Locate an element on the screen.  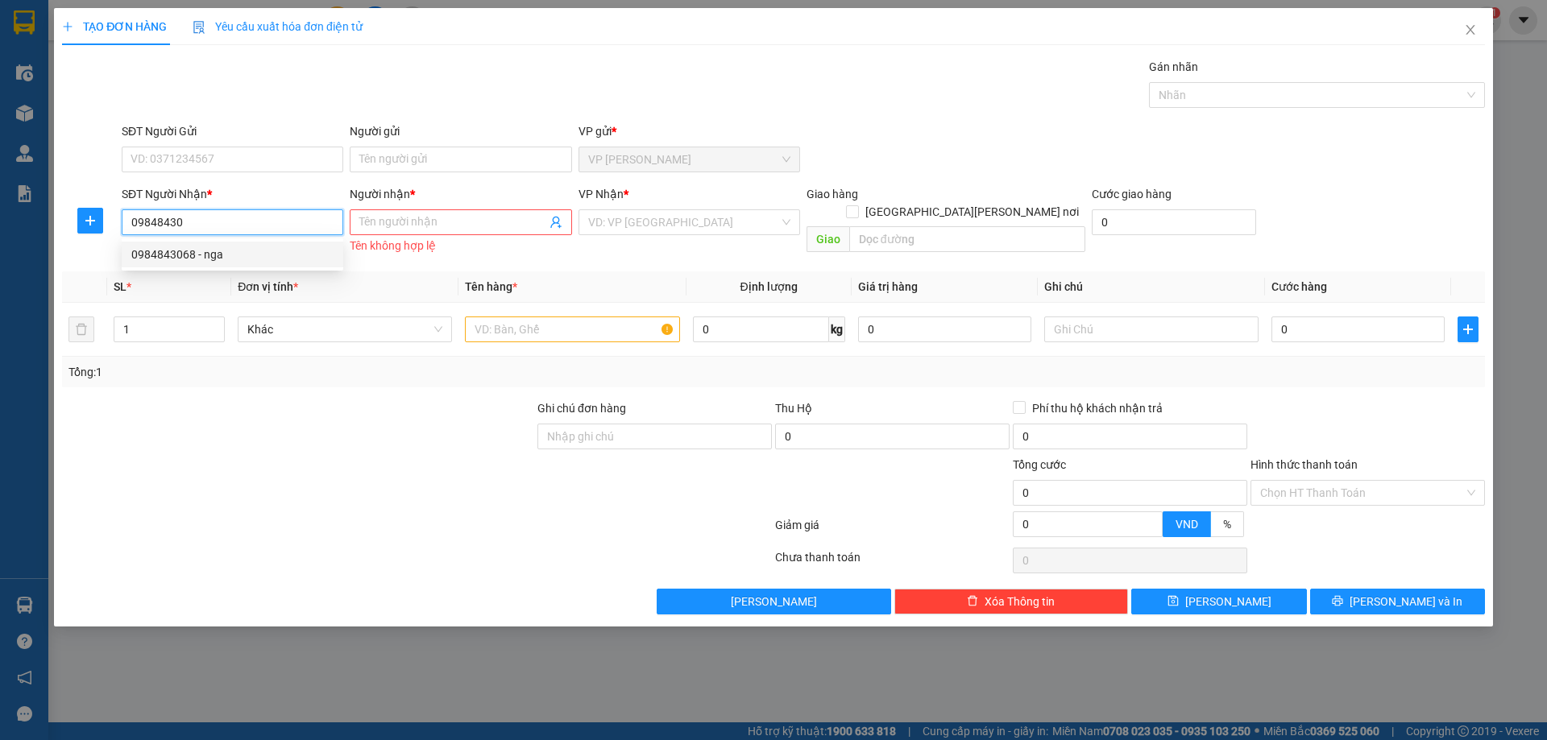
label: Ghi chú đơn hàng is located at coordinates (582, 408).